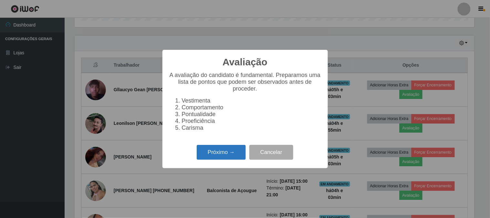  I want to click on li: Carisma, so click(252, 128).